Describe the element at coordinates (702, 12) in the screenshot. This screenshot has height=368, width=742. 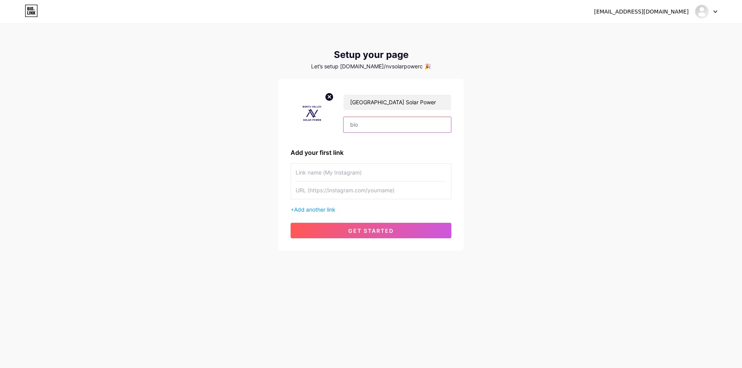
I see `img: nvsolarpowerc` at that location.